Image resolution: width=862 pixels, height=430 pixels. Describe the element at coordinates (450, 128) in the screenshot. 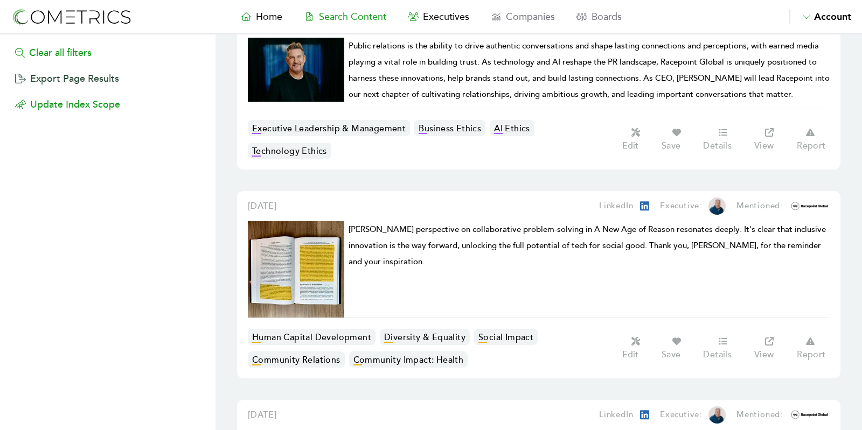

I see `a: Business Ethics` at that location.